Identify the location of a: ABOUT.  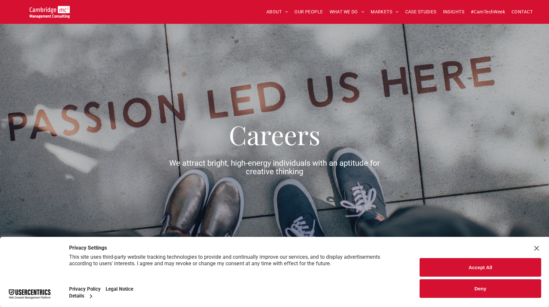
(277, 12).